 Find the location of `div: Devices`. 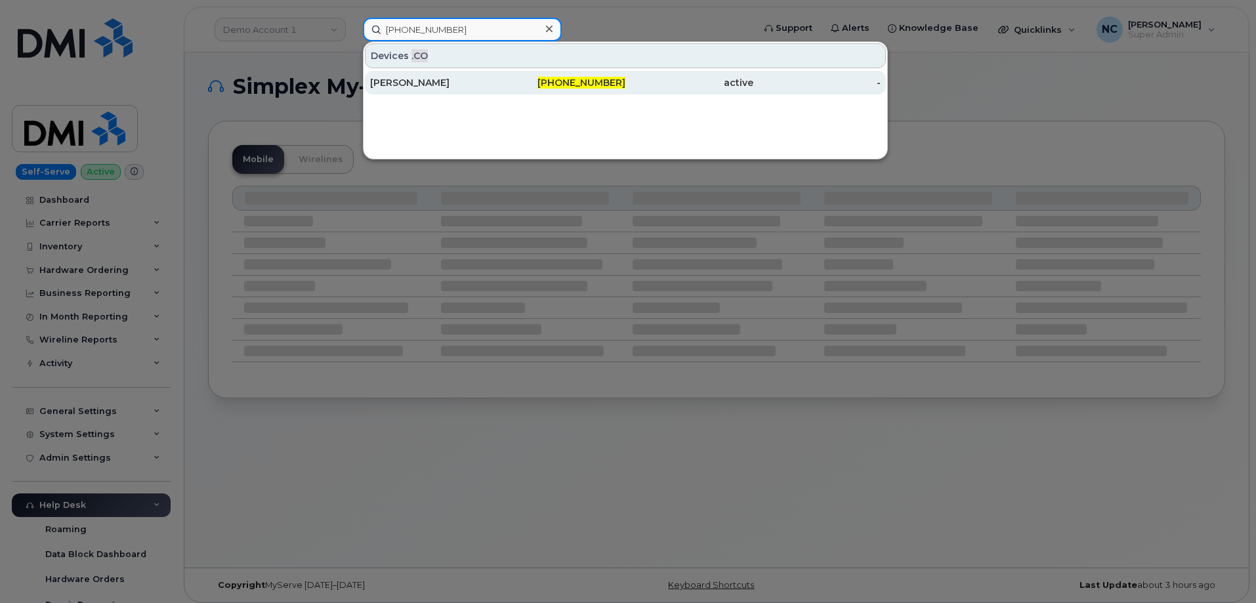

div: Devices is located at coordinates (625, 56).